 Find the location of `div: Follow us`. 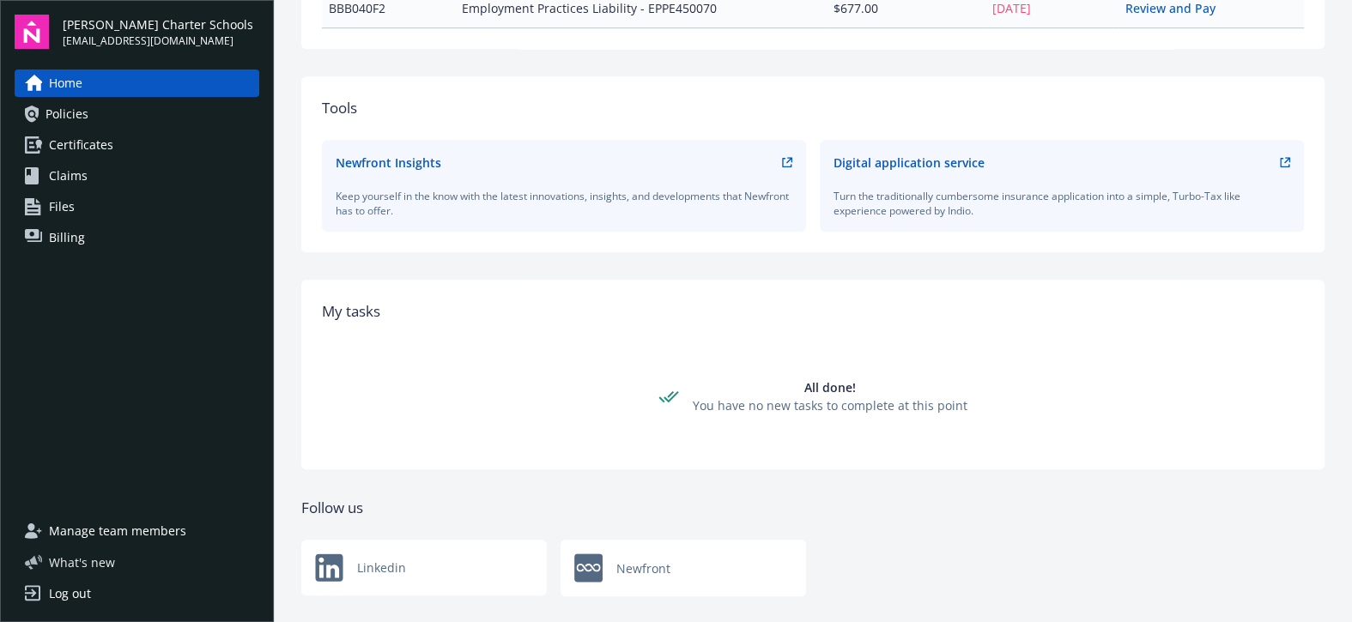

div: Follow us is located at coordinates (813, 508).